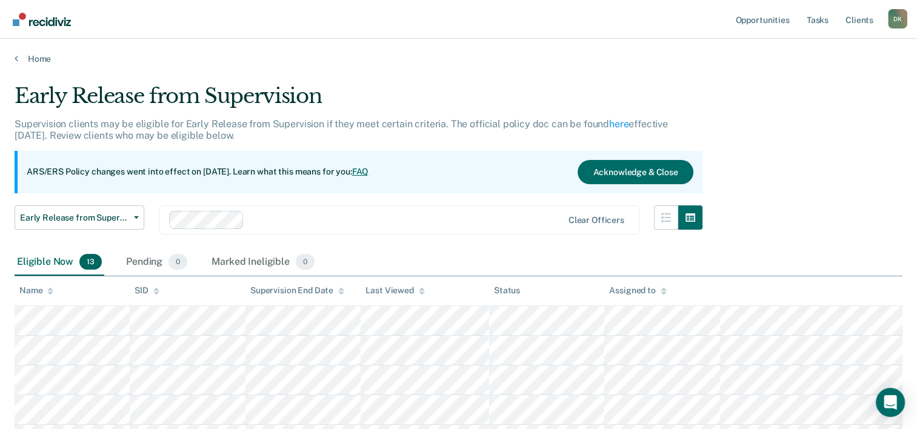 The image size is (917, 429). I want to click on button: Profile dropdown button, so click(898, 19).